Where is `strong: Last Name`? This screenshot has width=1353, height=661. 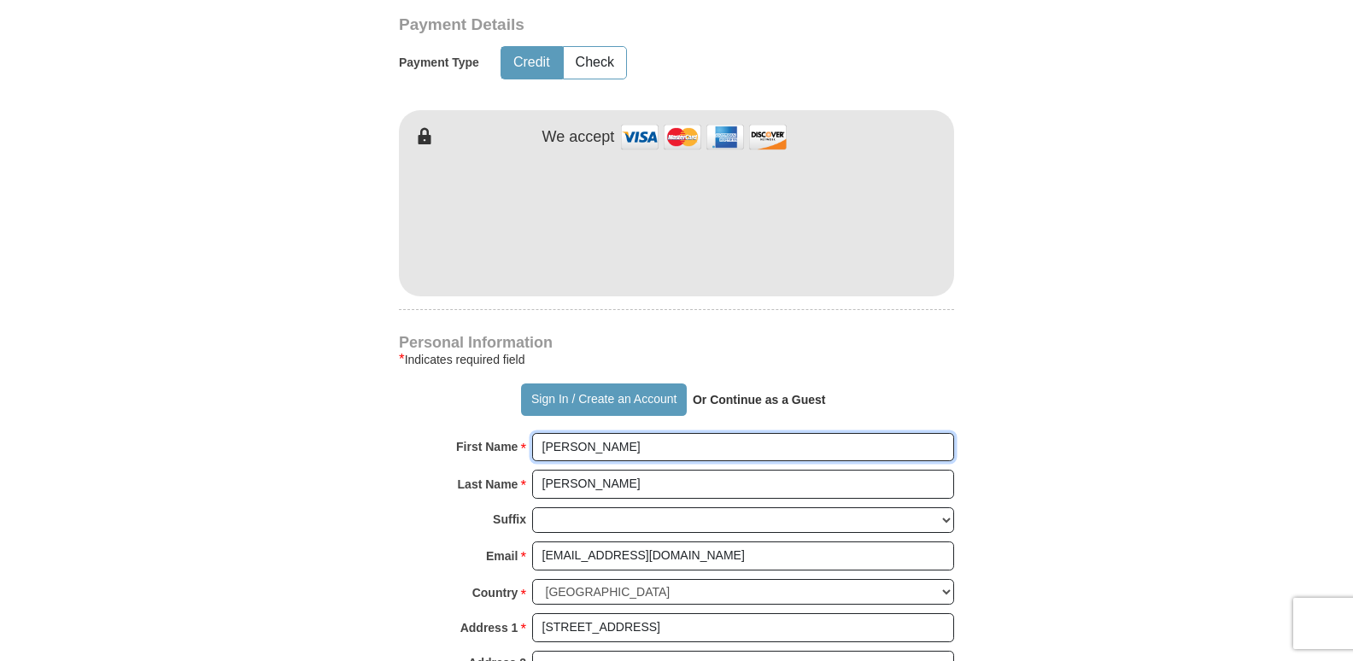 strong: Last Name is located at coordinates (488, 484).